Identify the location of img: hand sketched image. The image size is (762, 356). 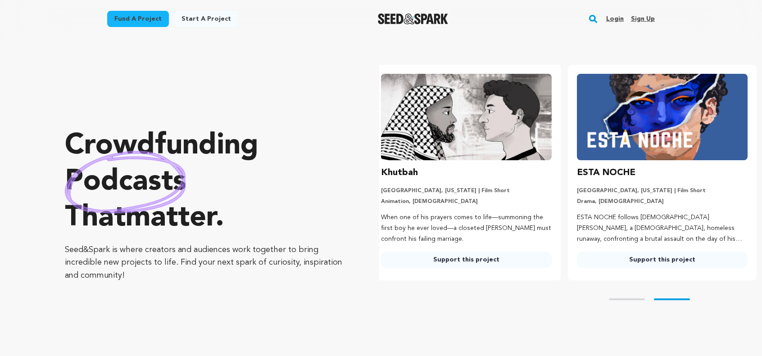
(125, 182).